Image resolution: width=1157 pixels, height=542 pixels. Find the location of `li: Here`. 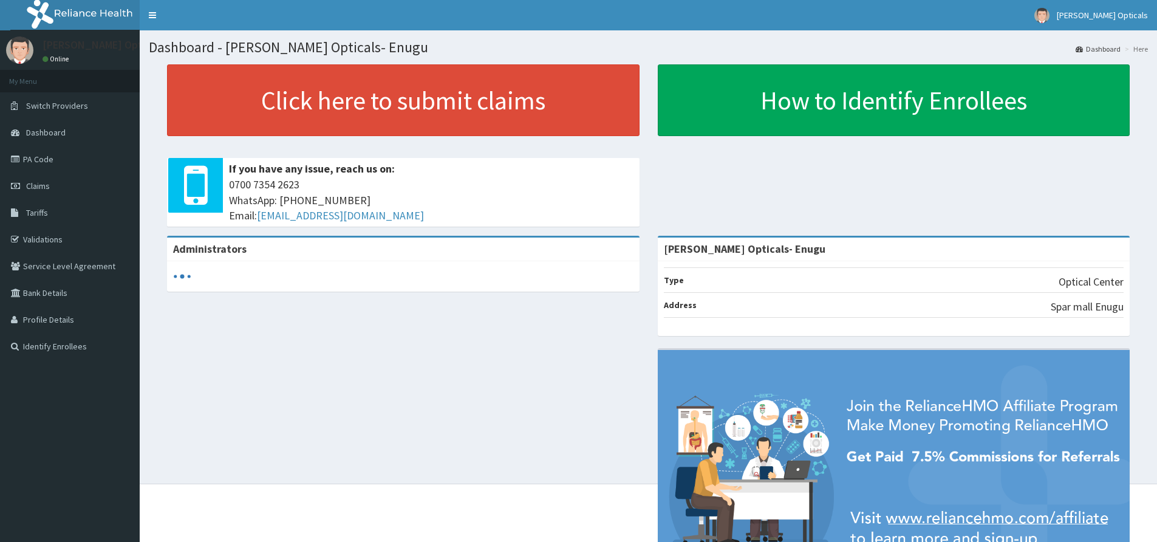

li: Here is located at coordinates (1135, 49).